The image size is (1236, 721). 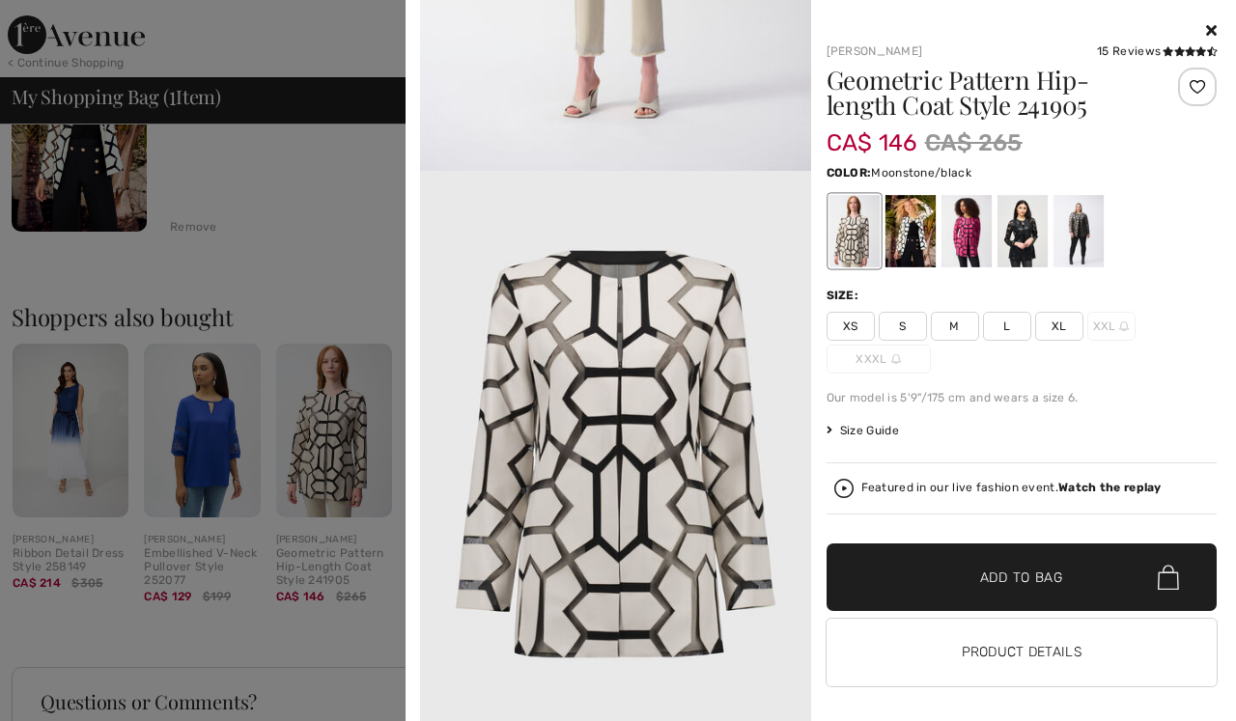 I want to click on div: Moonstone/black, so click(x=853, y=231).